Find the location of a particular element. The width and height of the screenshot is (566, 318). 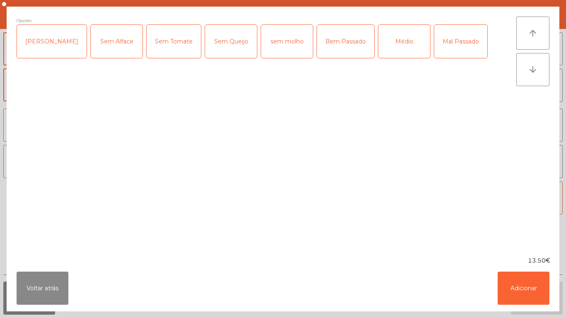

div: Médio is located at coordinates (404, 41).